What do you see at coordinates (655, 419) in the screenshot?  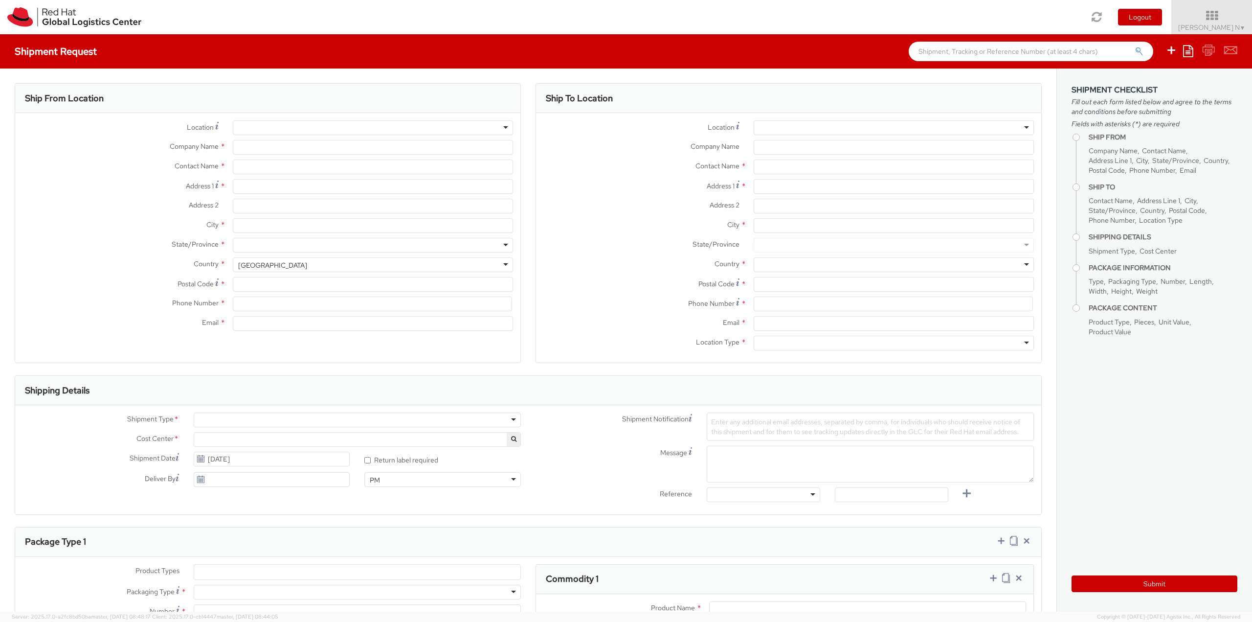 I see `span: Shipment Notification` at bounding box center [655, 419].